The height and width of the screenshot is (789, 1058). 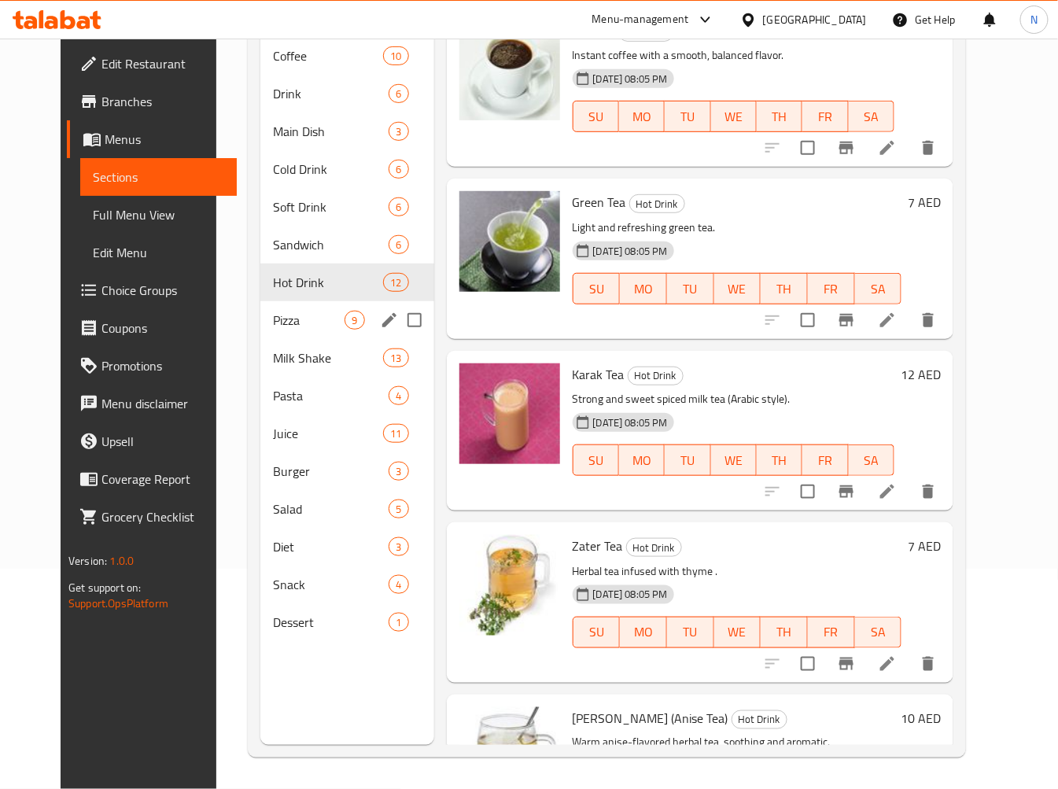 What do you see at coordinates (347, 282) in the screenshot?
I see `div: Hot Drink12` at bounding box center [347, 282].